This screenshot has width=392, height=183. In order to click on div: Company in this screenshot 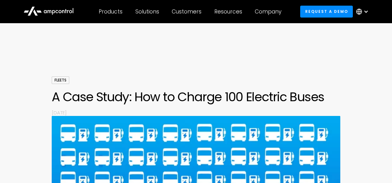, I will do `click(268, 12)`.